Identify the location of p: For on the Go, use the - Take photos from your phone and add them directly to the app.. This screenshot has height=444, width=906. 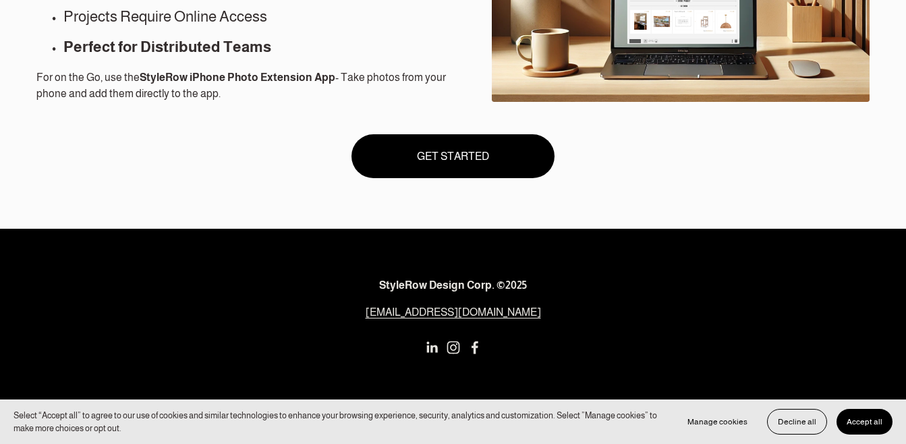
(243, 86).